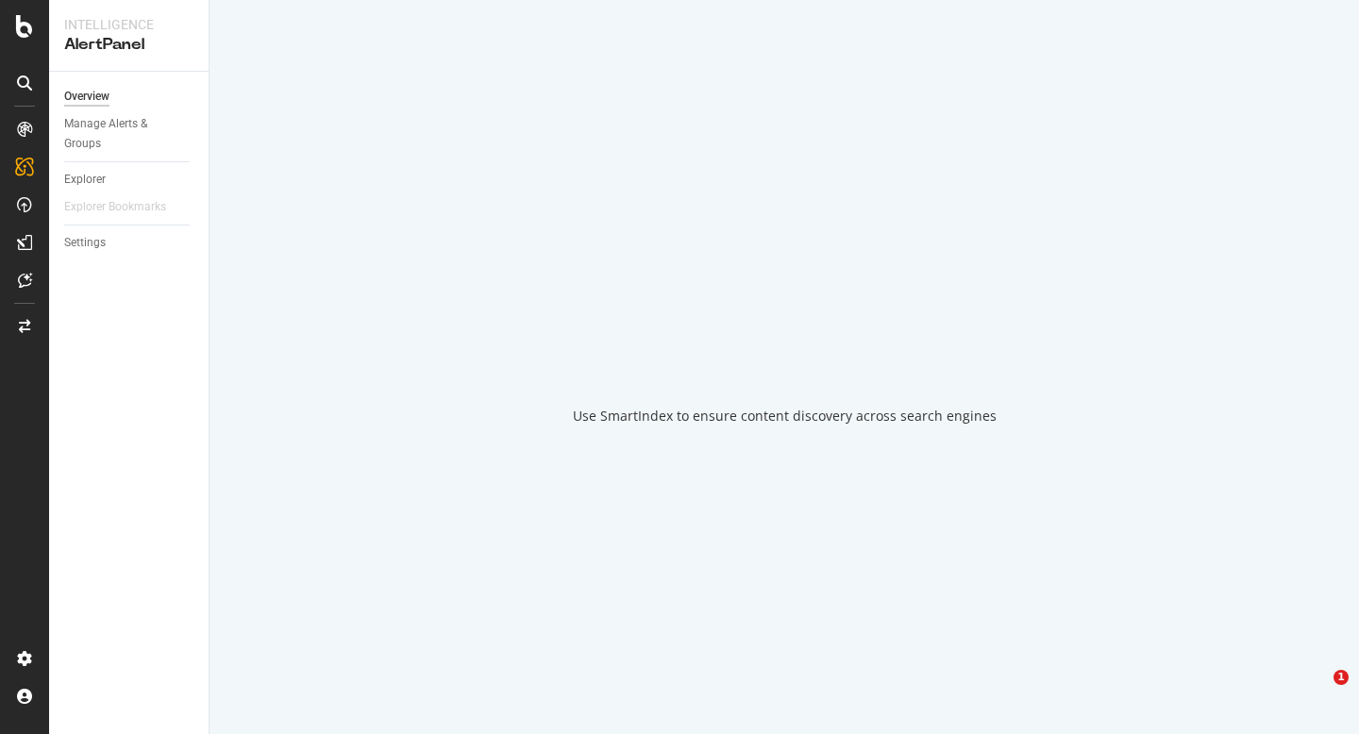 This screenshot has height=734, width=1359. What do you see at coordinates (85, 243) in the screenshot?
I see `div: Settings` at bounding box center [85, 243].